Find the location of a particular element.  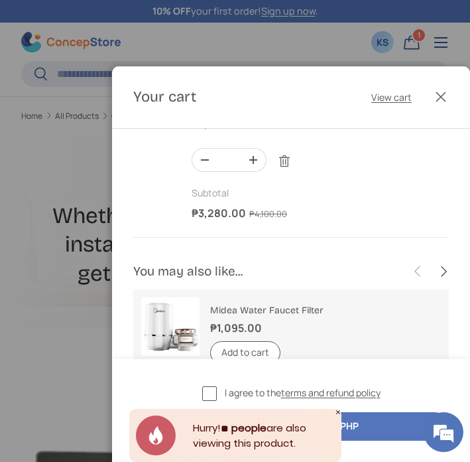

a: View cart is located at coordinates (391, 97).